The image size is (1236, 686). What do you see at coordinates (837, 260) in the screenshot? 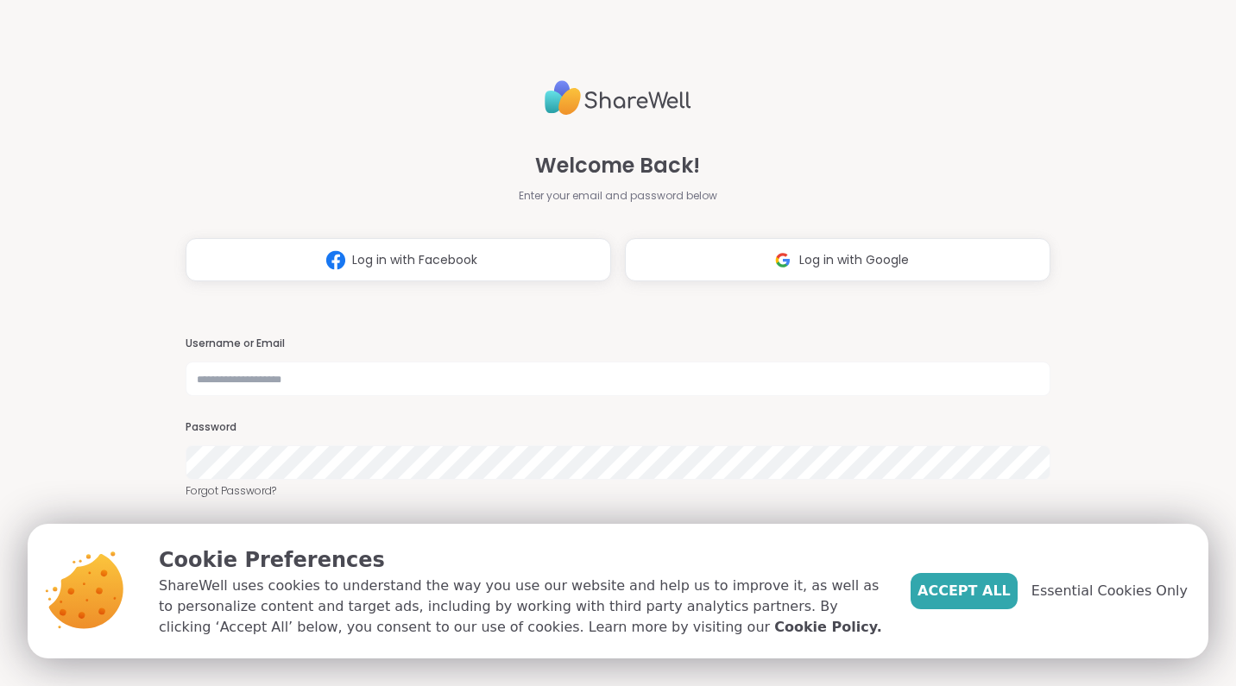
I see `button: Log in with Google` at bounding box center [837, 260].